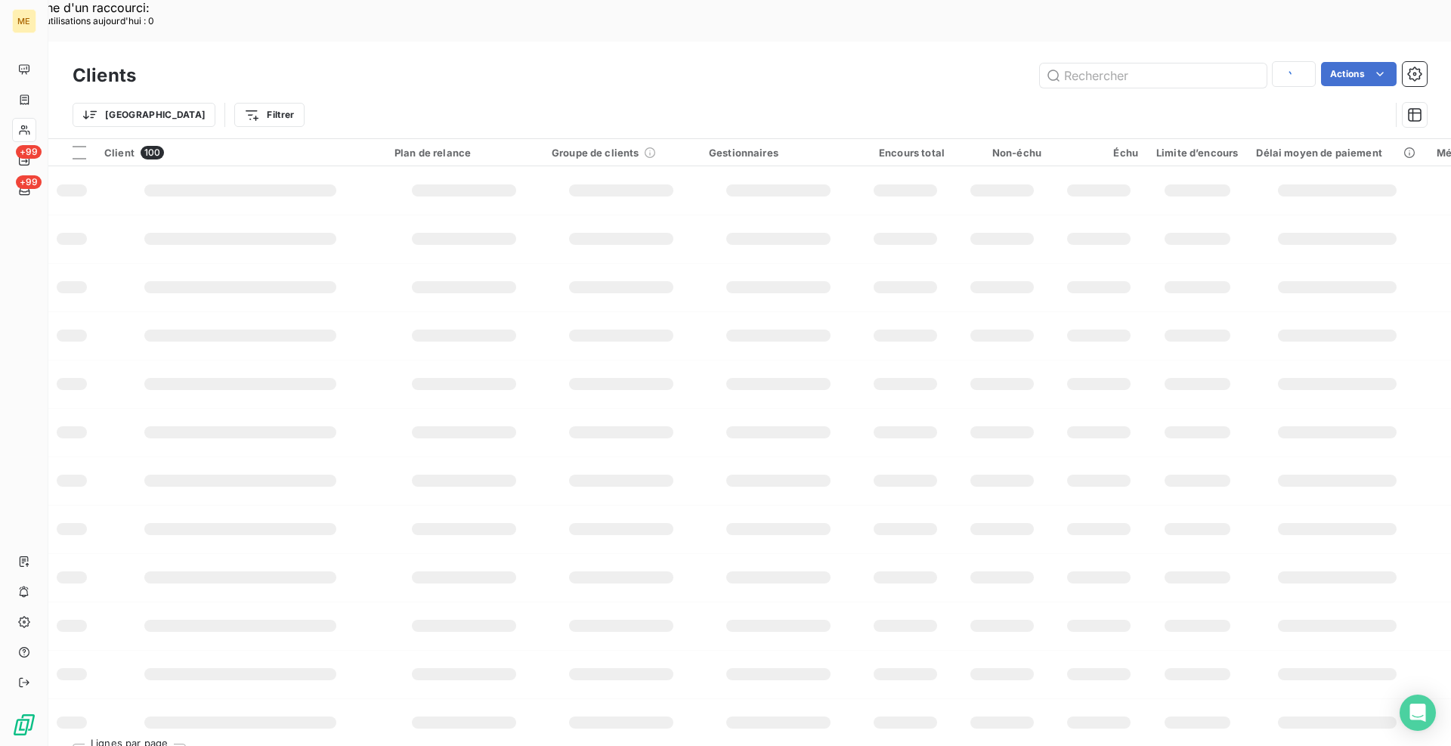  I want to click on div: Gestionnaires, so click(778, 153).